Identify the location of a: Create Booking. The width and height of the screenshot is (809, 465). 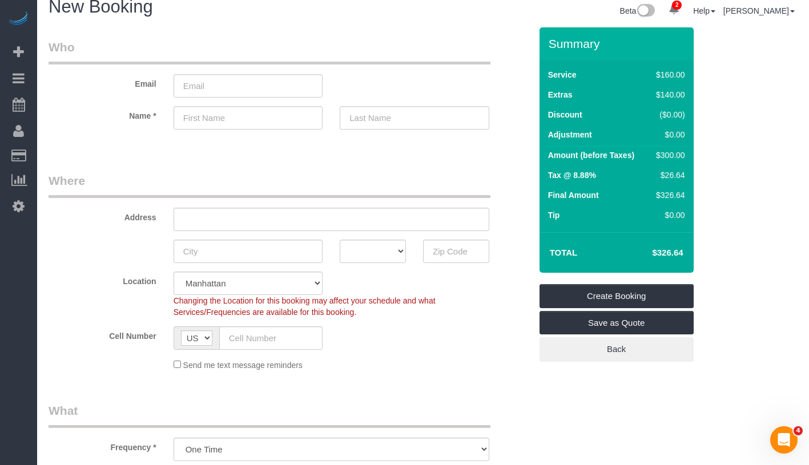
(617, 296).